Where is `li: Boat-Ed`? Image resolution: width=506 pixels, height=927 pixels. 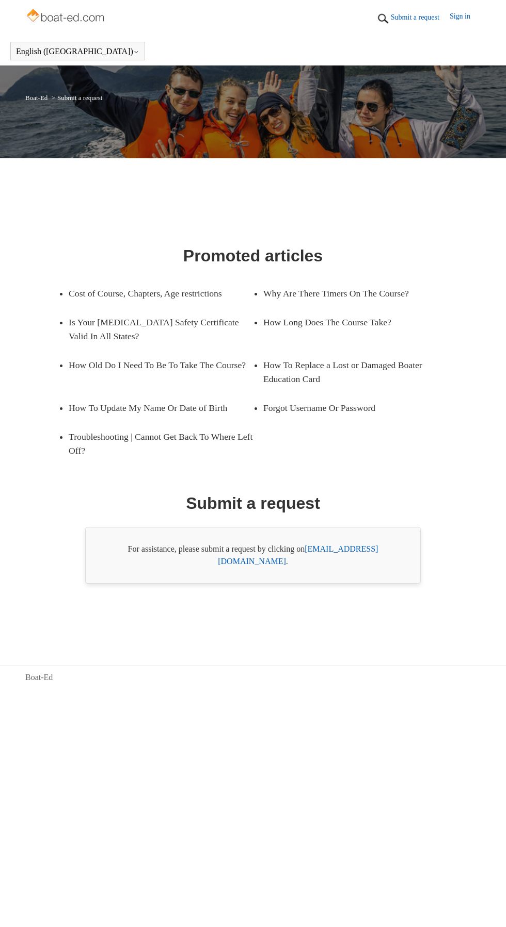 li: Boat-Ed is located at coordinates (37, 97).